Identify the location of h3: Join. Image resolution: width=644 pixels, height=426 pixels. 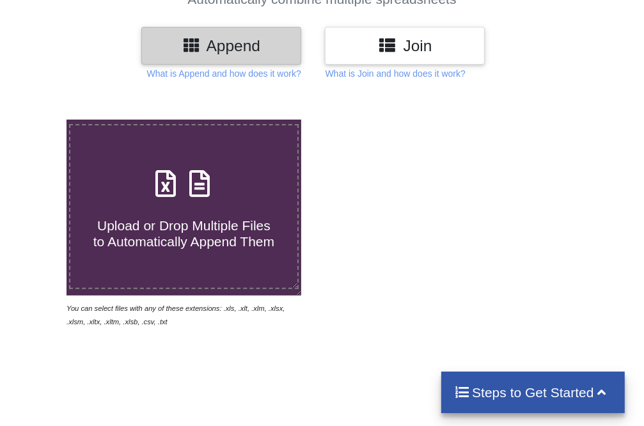
(405, 45).